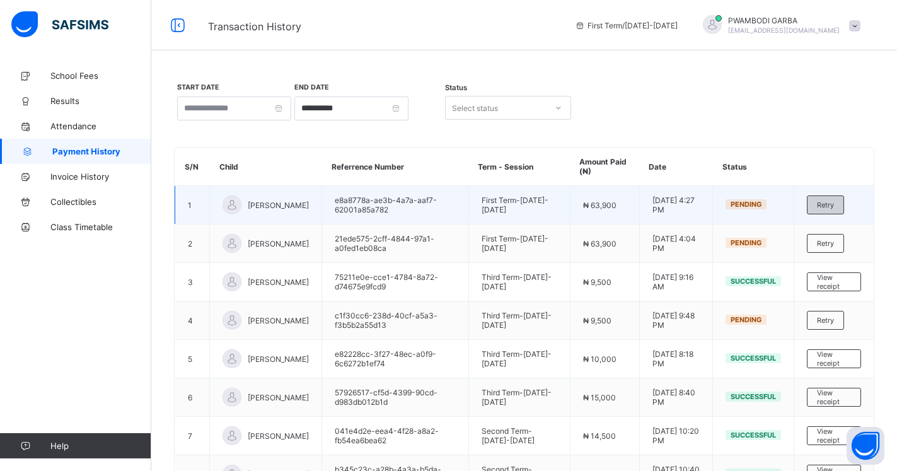  What do you see at coordinates (255, 26) in the screenshot?
I see `span: Transaction History` at bounding box center [255, 26].